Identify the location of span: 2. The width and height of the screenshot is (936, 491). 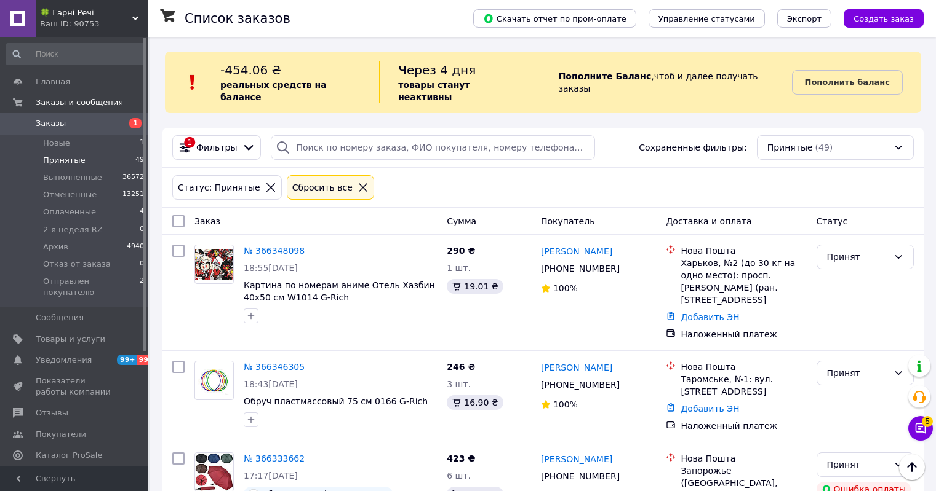
(141, 287).